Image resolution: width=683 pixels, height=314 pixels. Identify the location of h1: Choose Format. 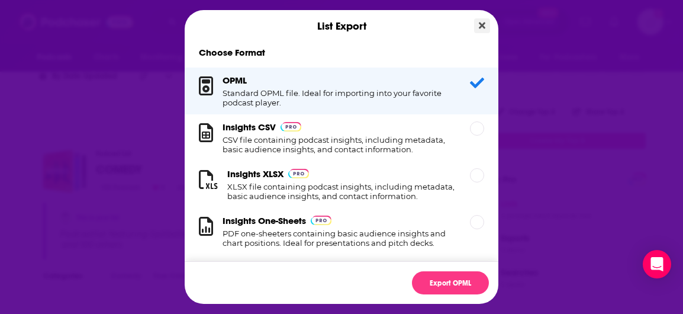
(342, 52).